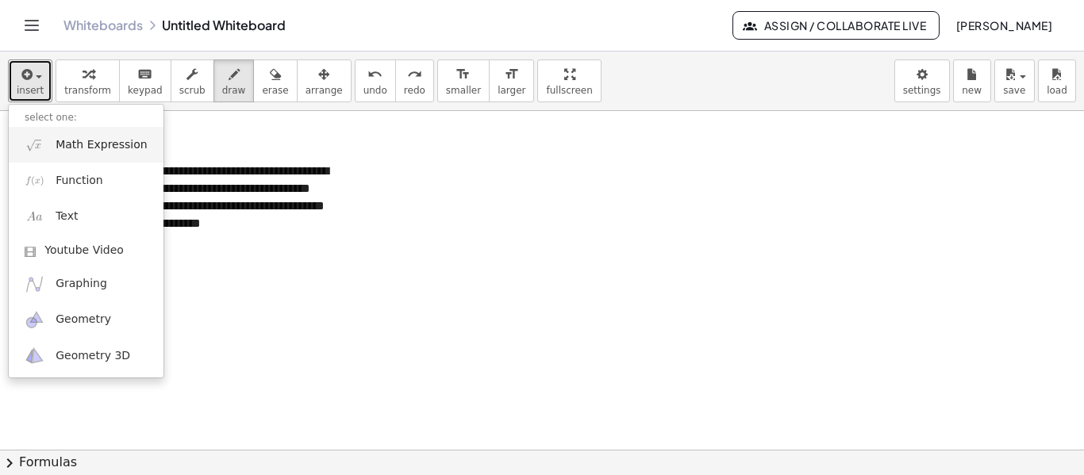 The width and height of the screenshot is (1084, 475). I want to click on img: ggb-3d.svg, so click(34, 356).